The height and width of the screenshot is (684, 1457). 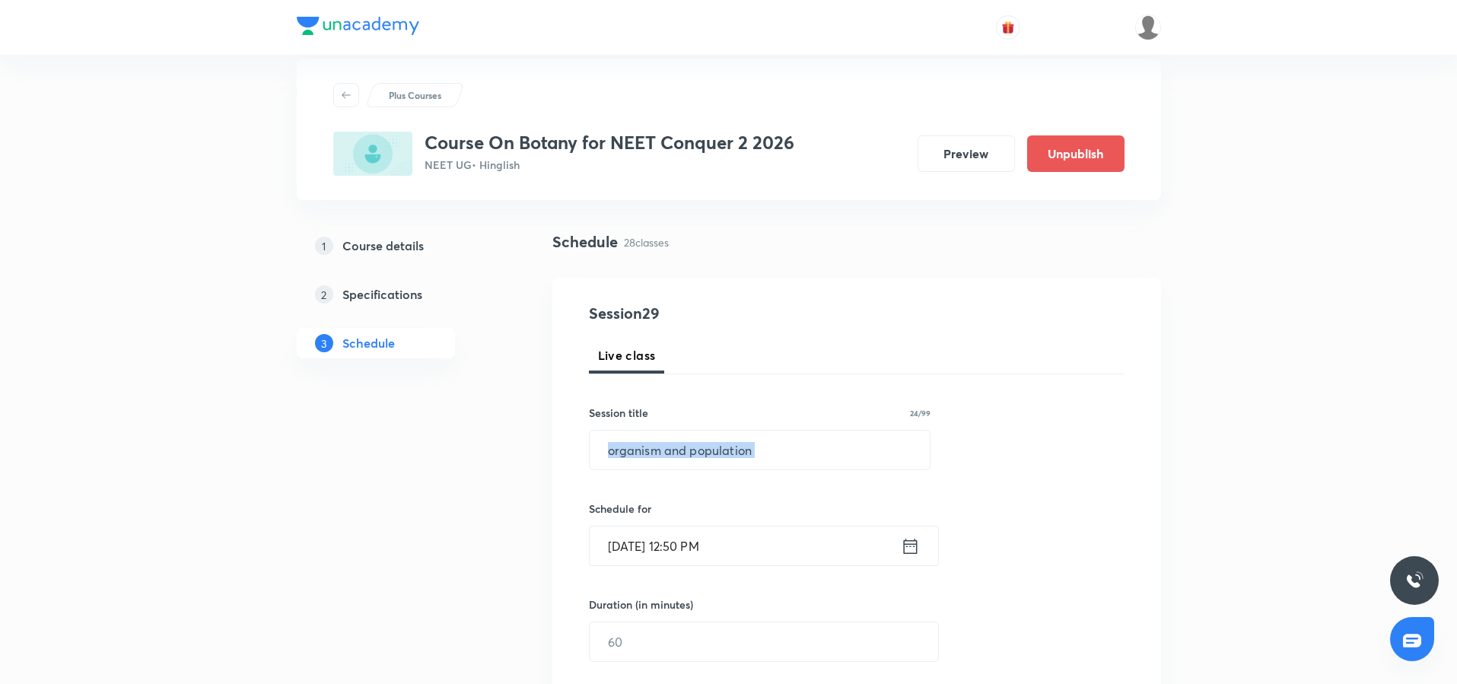 I want to click on img: avatar, so click(x=1008, y=27).